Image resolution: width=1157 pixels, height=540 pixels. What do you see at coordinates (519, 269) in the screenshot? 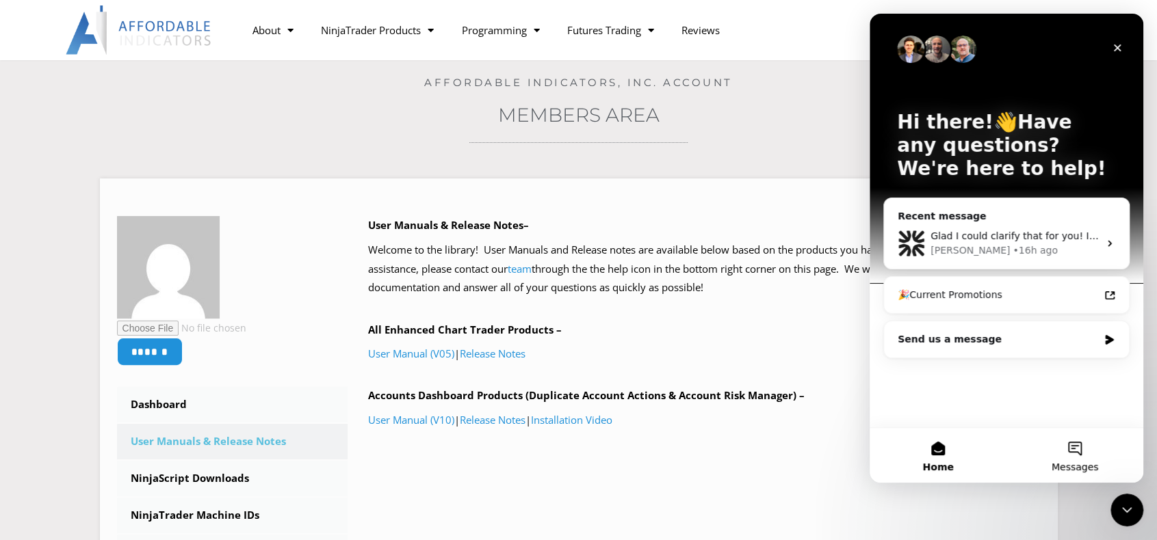
I see `a: team` at bounding box center [519, 269].